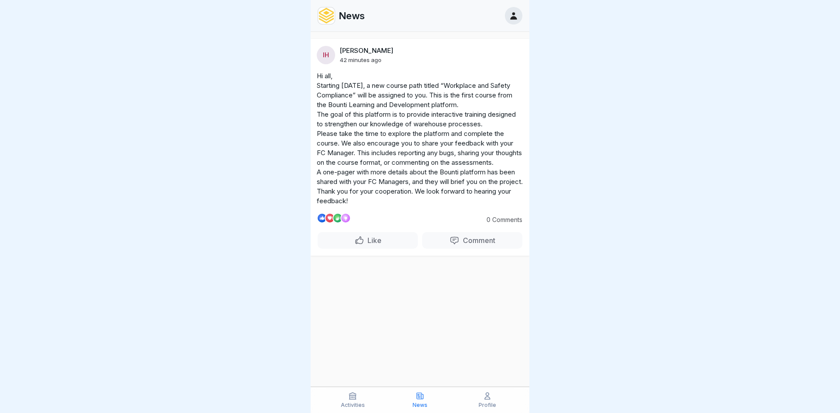 The image size is (840, 413). I want to click on p: Like, so click(373, 241).